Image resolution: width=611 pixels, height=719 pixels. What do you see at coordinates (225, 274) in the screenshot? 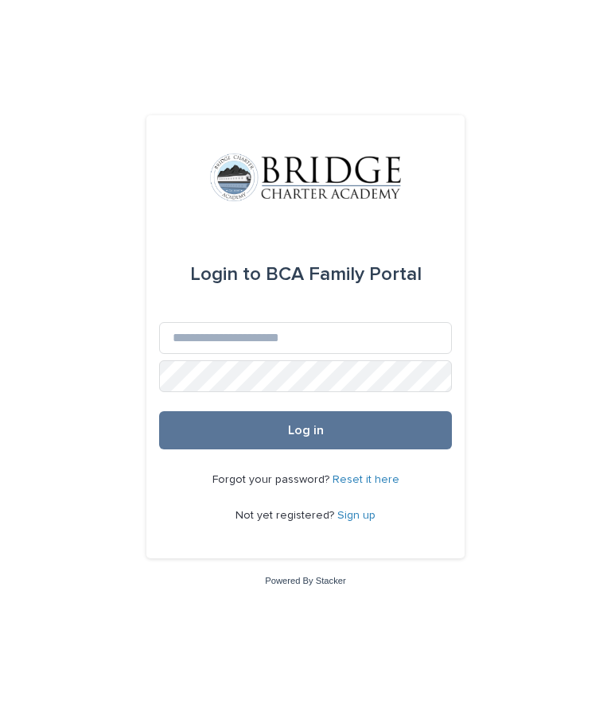
I see `span: Login to` at bounding box center [225, 274].